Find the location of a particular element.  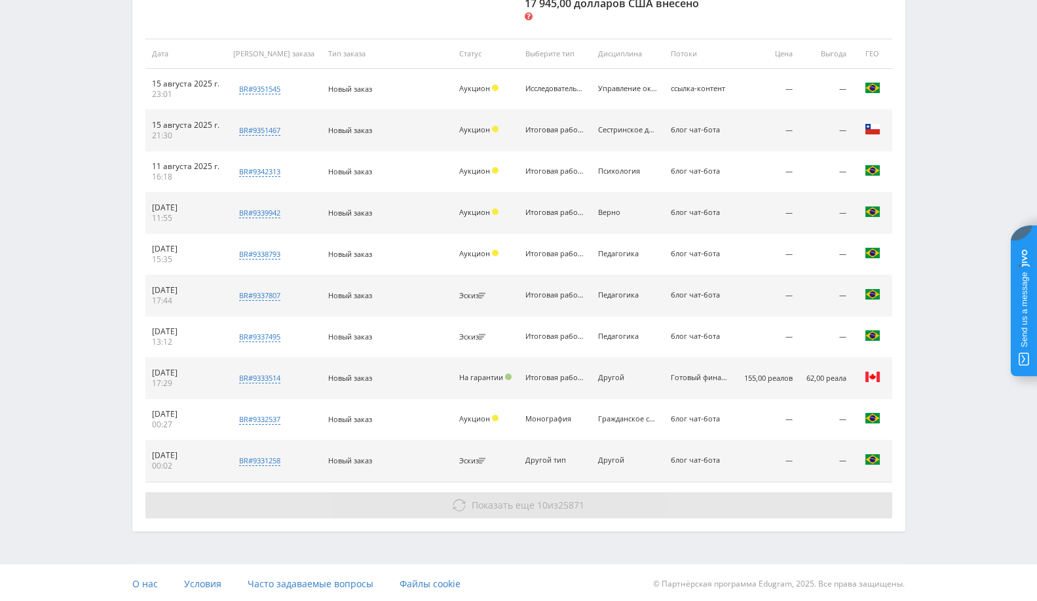

div: Другой is located at coordinates (628, 460).